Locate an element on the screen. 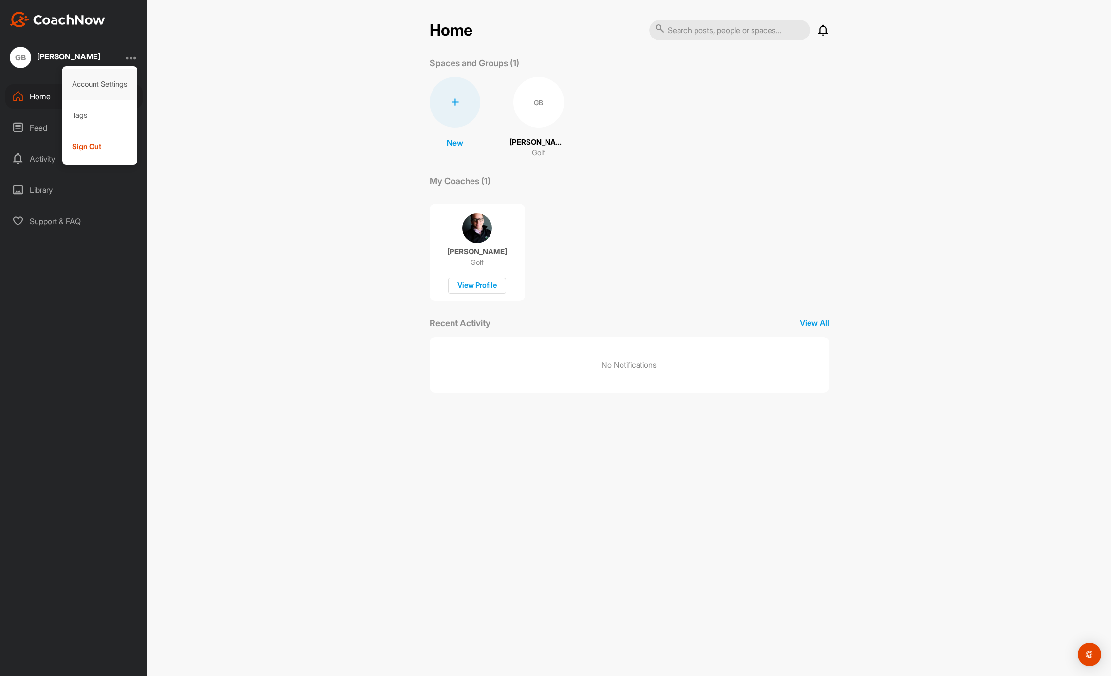  div: Account Settings is located at coordinates (100, 84).